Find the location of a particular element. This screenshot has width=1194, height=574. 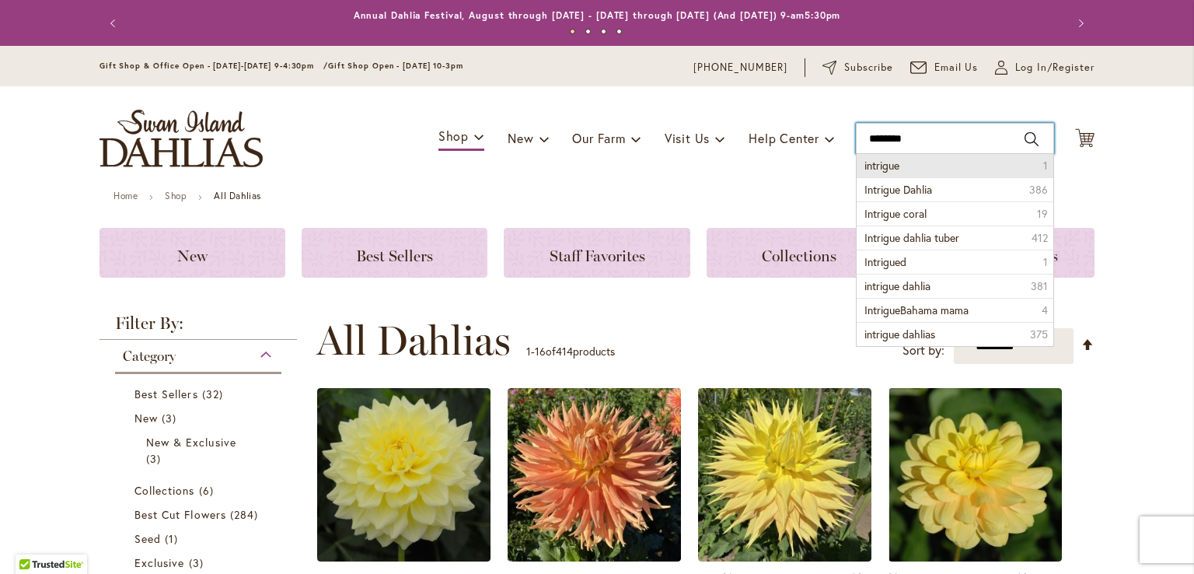

a: store logo is located at coordinates (181, 138).